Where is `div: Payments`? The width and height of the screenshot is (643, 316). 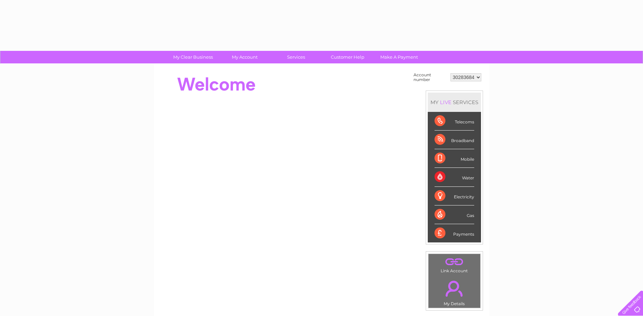
div: Payments is located at coordinates (454, 233).